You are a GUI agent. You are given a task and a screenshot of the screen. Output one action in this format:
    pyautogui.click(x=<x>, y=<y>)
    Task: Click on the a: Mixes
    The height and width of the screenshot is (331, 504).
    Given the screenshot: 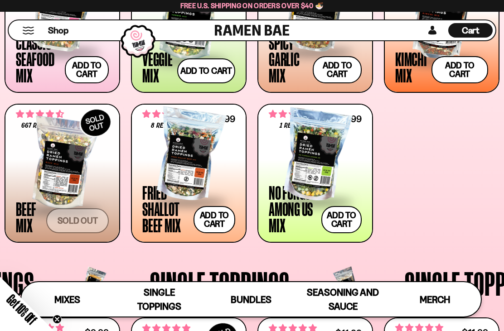 What is the action you would take?
    pyautogui.click(x=67, y=299)
    